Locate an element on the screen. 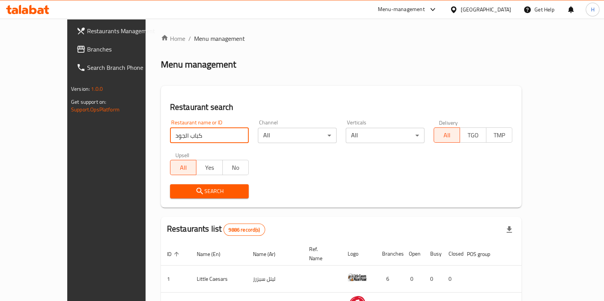 Image resolution: width=604 pixels, height=301 pixels. span: Get support on: is located at coordinates (89, 102).